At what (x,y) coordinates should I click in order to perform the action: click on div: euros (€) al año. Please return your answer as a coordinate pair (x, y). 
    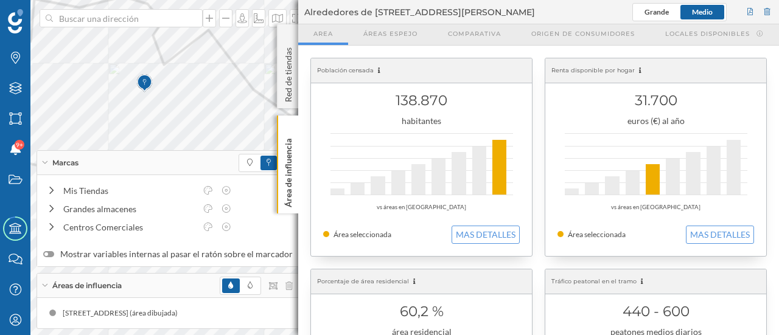
    Looking at the image, I should click on (656, 121).